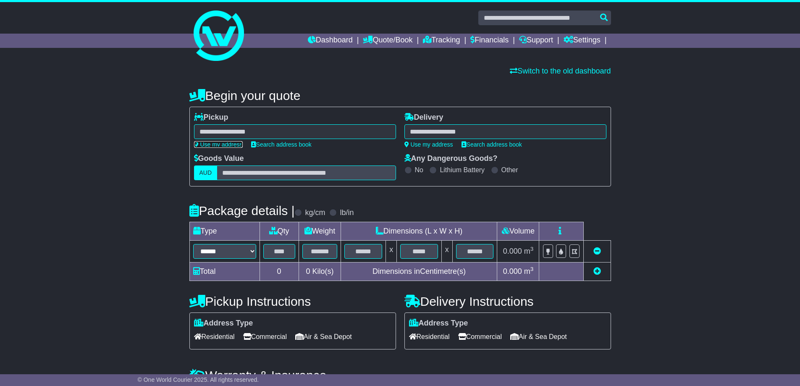 The image size is (800, 386). Describe the element at coordinates (518, 231) in the screenshot. I see `td: Volume` at that location.